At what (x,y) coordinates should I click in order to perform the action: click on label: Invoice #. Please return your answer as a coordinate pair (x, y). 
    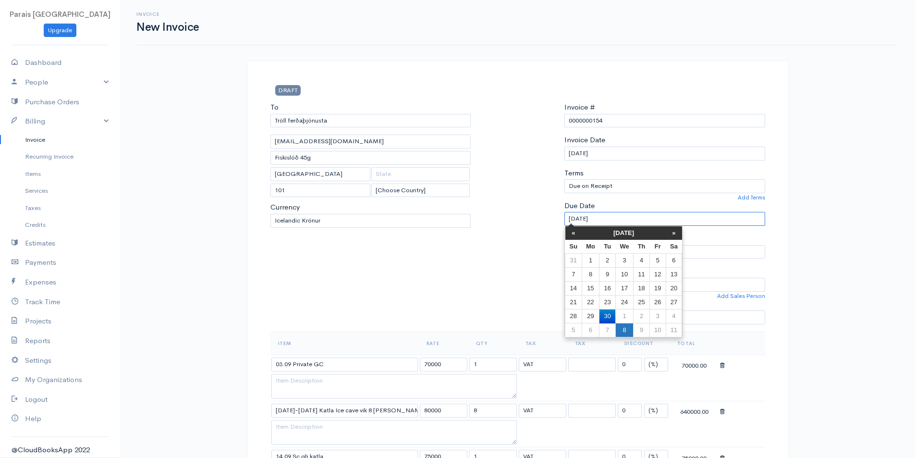
    Looking at the image, I should click on (580, 107).